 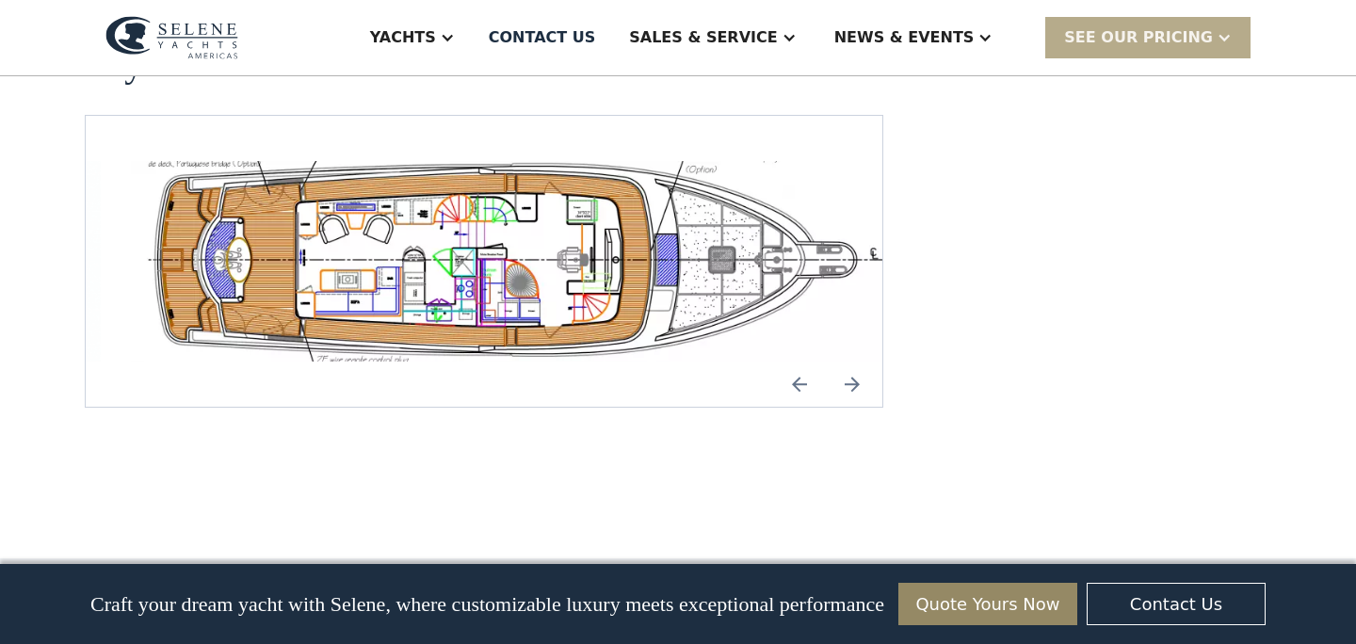 I want to click on p: Craft your dream yacht with Selene, where customizable luxury meets exceptional performance, so click(x=487, y=605).